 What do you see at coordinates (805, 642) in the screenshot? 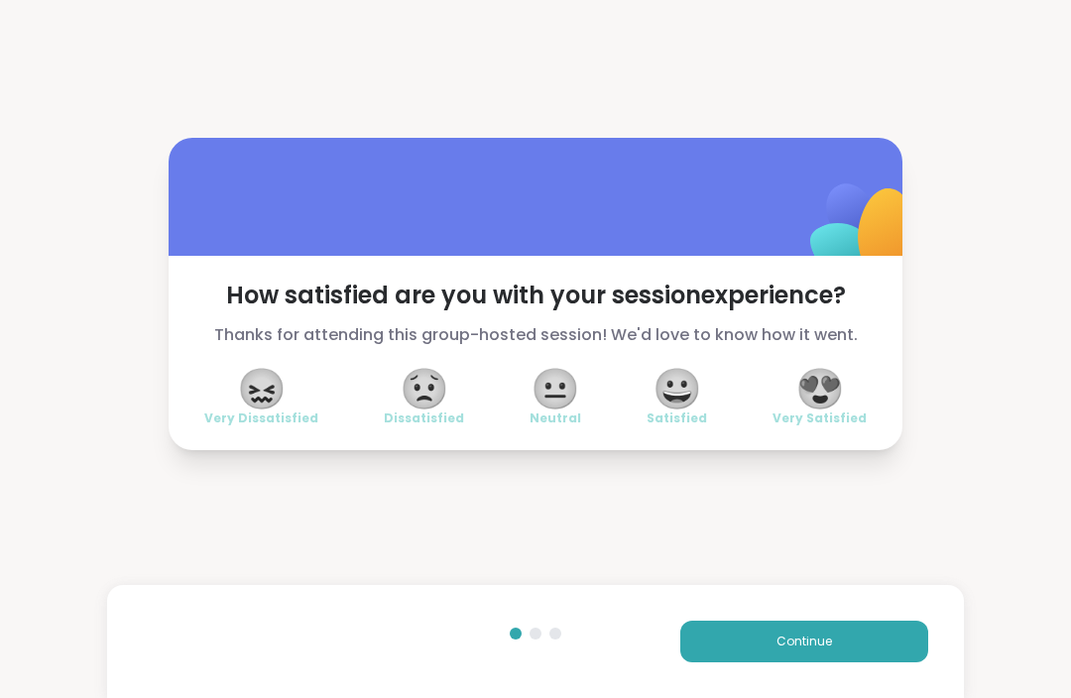
I see `span: Continue` at bounding box center [805, 642].